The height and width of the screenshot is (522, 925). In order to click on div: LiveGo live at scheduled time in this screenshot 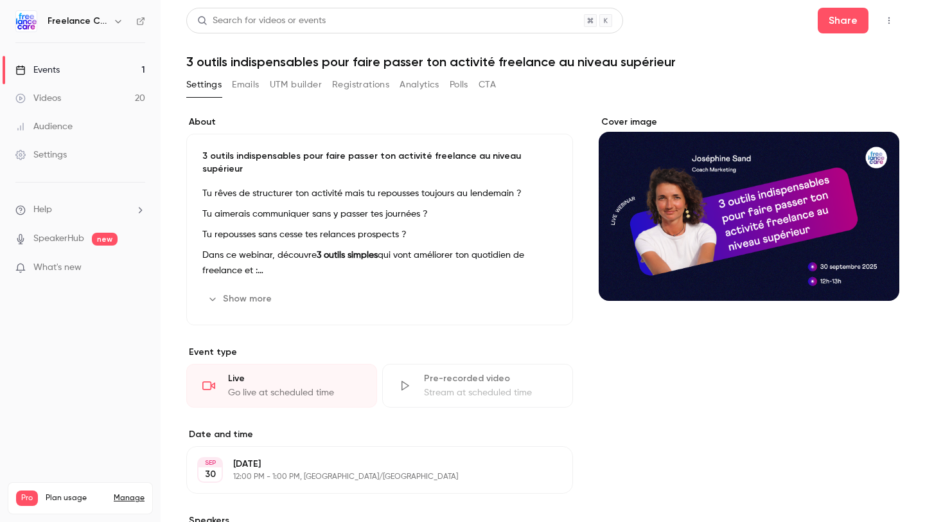, I will do `click(281, 386)`.